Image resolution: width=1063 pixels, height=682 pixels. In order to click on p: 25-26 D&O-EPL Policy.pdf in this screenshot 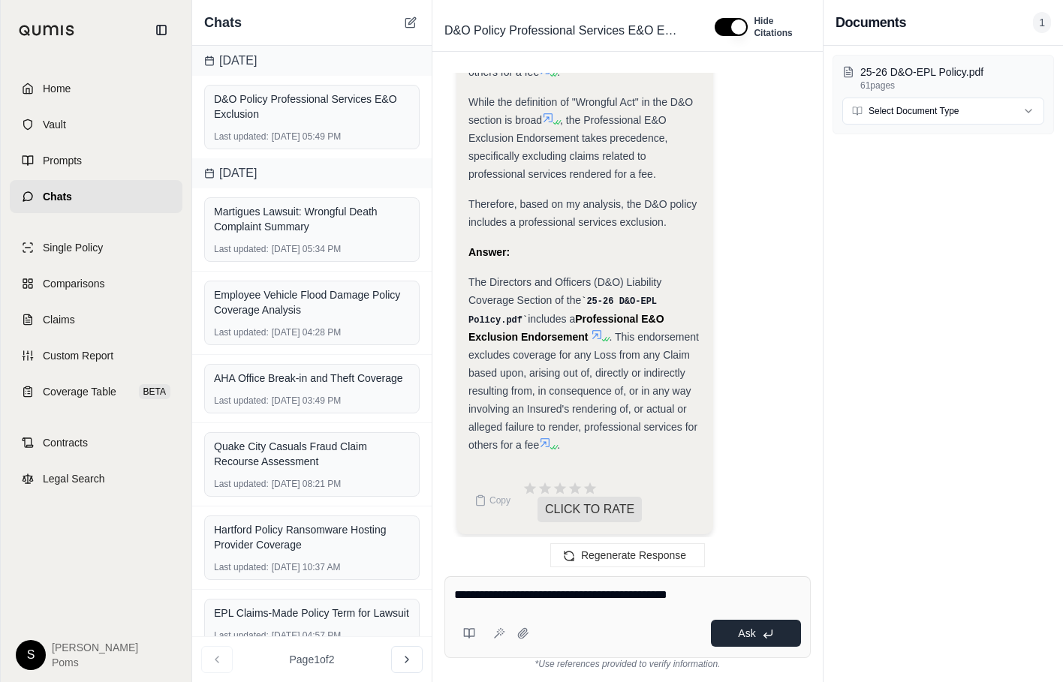, I will do `click(952, 72)`.